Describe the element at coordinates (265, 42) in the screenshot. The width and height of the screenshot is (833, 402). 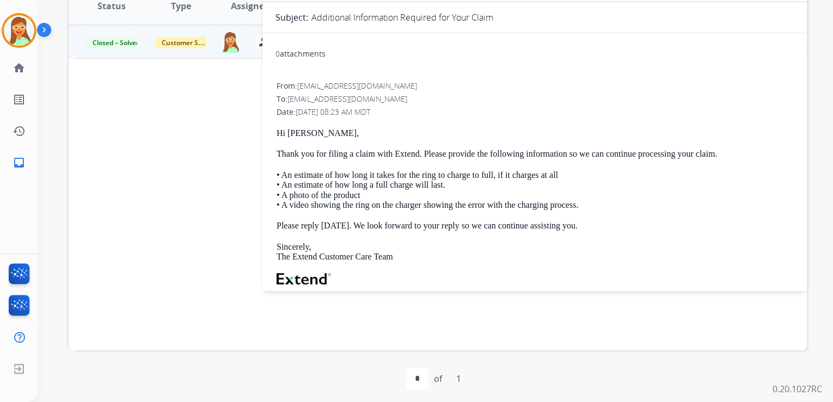
I see `mat-icon: person_remove` at that location.